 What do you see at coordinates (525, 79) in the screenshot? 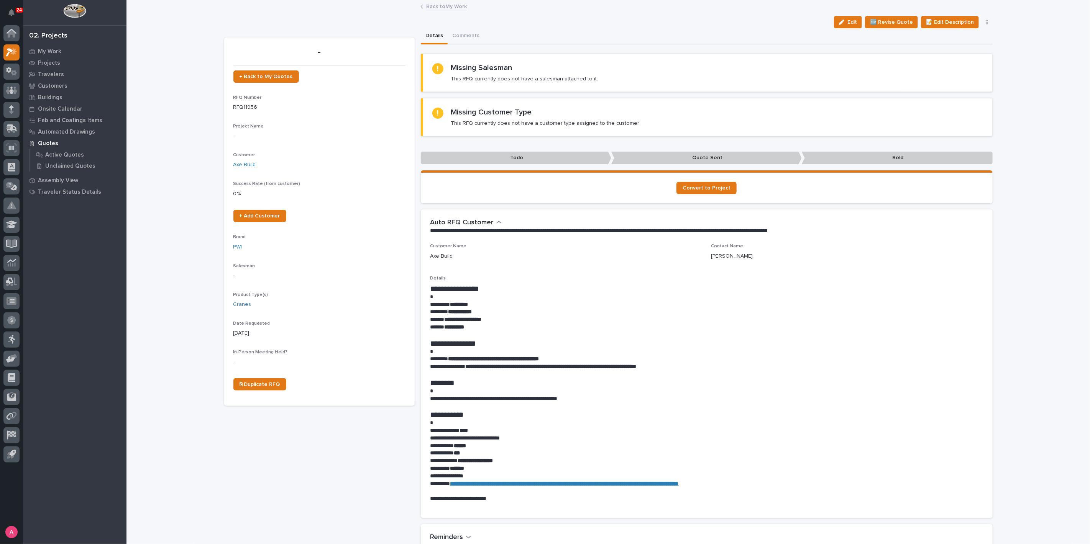
I see `p: This RFQ currently does not have a salesman attached to it.` at bounding box center [525, 79].